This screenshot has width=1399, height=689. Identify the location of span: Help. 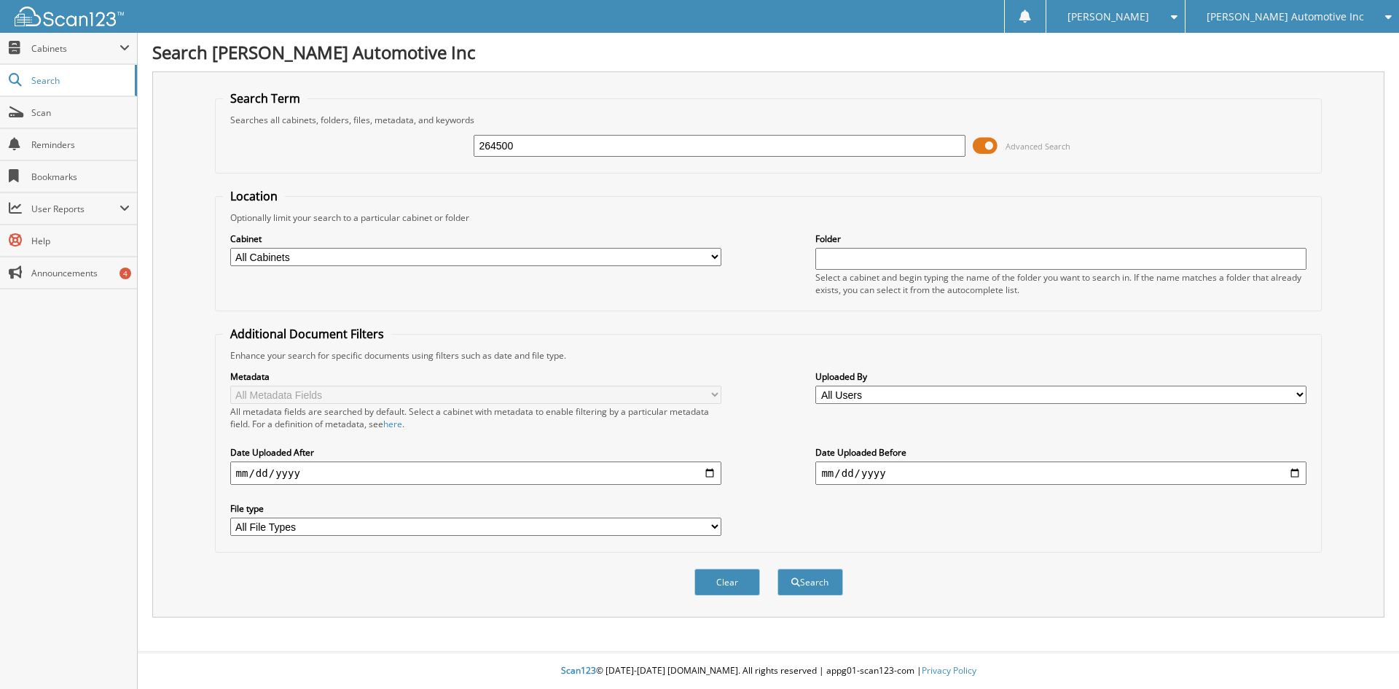
(80, 241).